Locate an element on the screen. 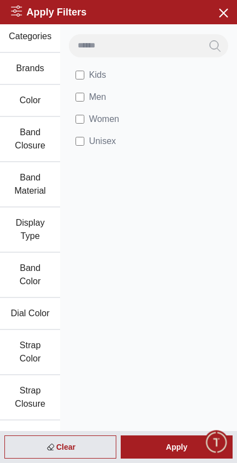 This screenshot has width=237, height=463. div: Clear is located at coordinates (60, 447).